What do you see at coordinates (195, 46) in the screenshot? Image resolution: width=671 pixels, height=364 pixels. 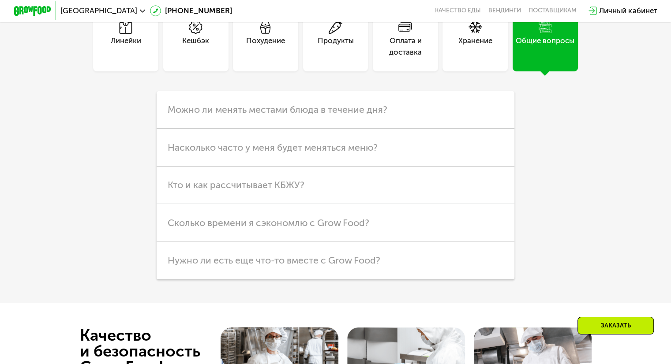 I see `div: Кешбэк` at bounding box center [195, 46].